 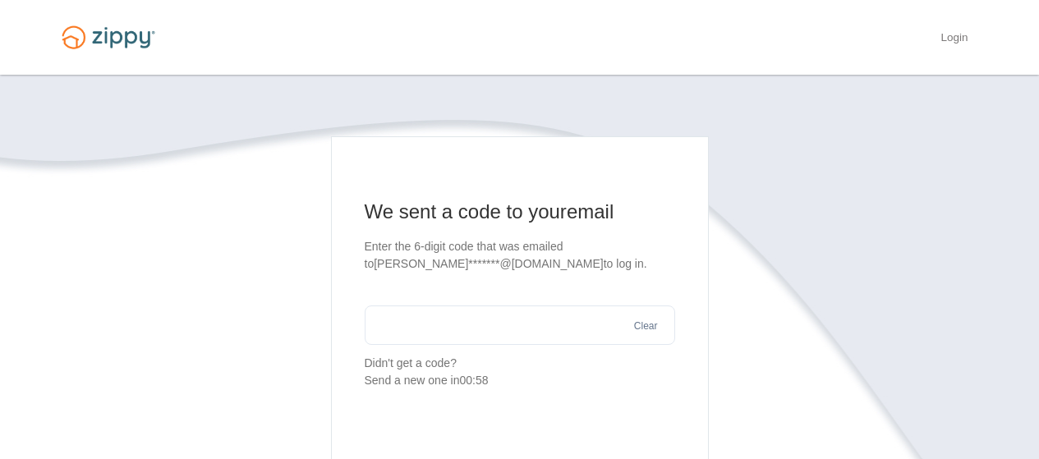 I want to click on button: Clear, so click(x=646, y=326).